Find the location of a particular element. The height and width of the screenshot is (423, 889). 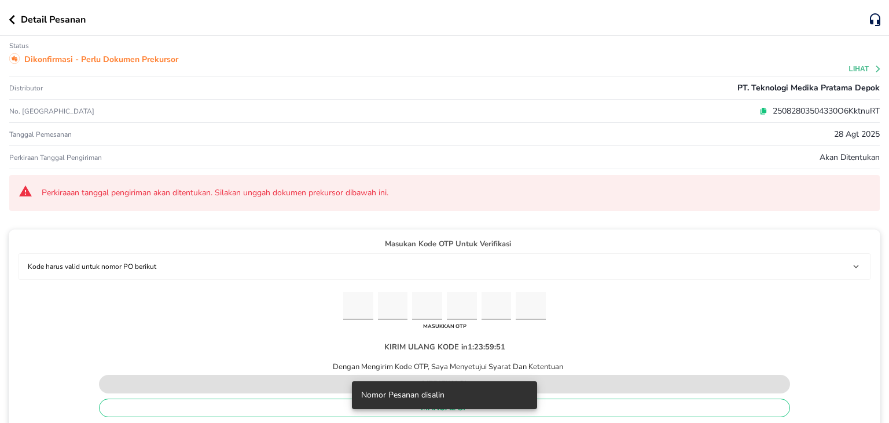

p: 28 Agt 2025 is located at coordinates (857, 134).